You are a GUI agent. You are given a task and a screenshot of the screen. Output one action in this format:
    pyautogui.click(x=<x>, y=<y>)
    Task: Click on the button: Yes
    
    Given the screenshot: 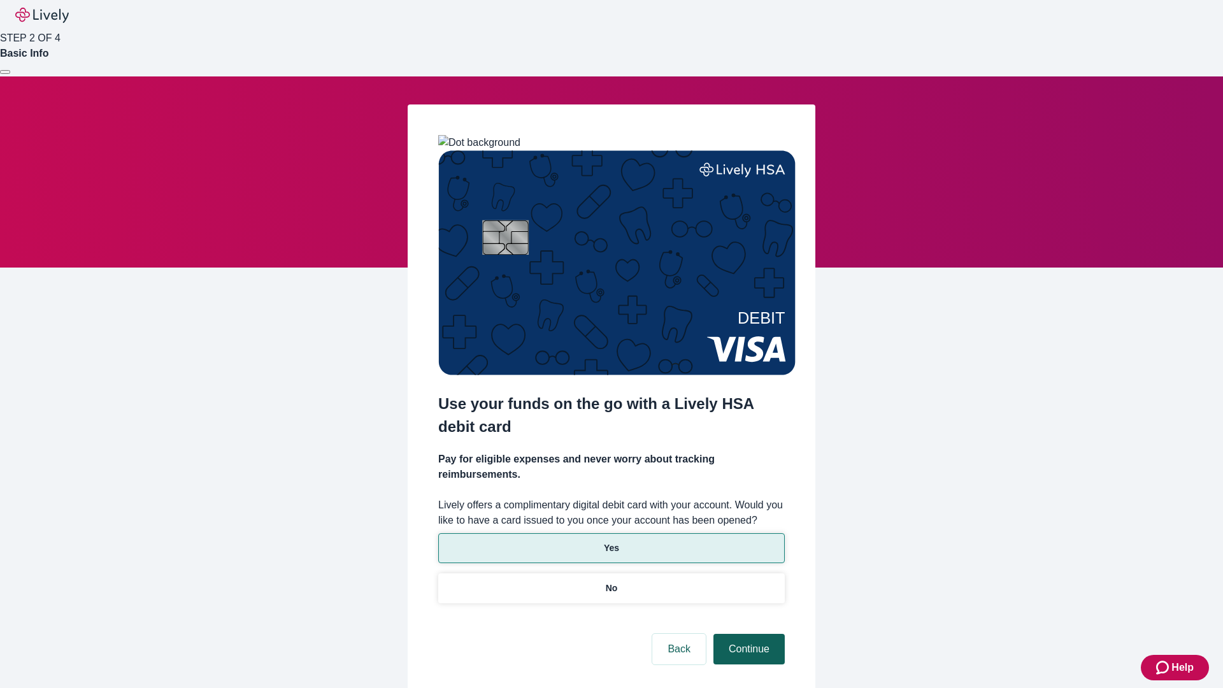 What is the action you would take?
    pyautogui.click(x=612, y=548)
    